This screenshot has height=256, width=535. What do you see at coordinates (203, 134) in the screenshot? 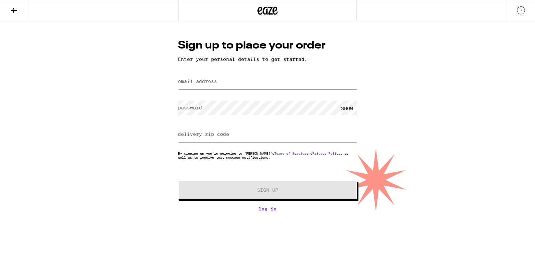
I see `label: delivery zip code` at bounding box center [203, 134].